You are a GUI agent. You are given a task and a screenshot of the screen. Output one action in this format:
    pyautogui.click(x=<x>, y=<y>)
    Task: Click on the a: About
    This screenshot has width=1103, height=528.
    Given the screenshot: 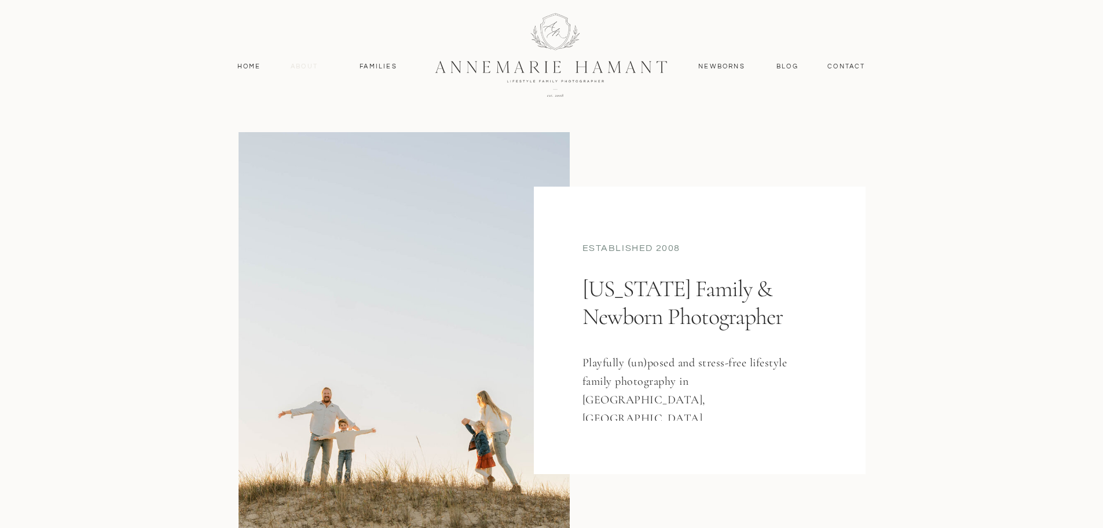 What is the action you would take?
    pyautogui.click(x=305, y=67)
    